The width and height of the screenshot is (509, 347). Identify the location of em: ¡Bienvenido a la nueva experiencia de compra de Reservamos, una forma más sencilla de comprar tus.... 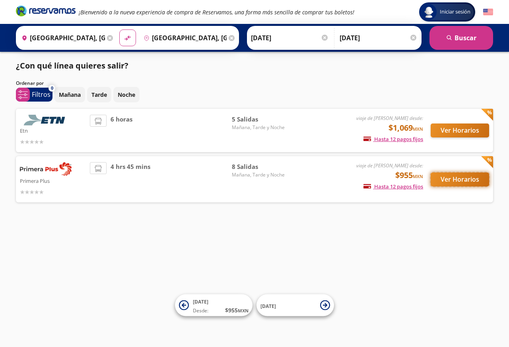
(216, 12).